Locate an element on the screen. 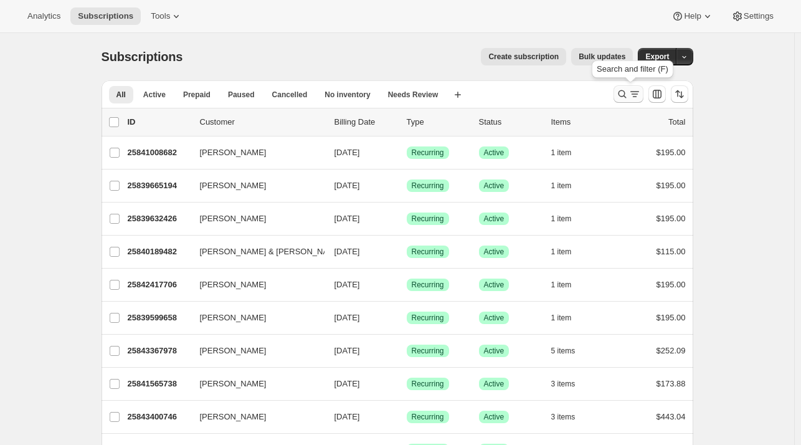 The height and width of the screenshot is (445, 801). p: Billing Date is located at coordinates (366, 122).